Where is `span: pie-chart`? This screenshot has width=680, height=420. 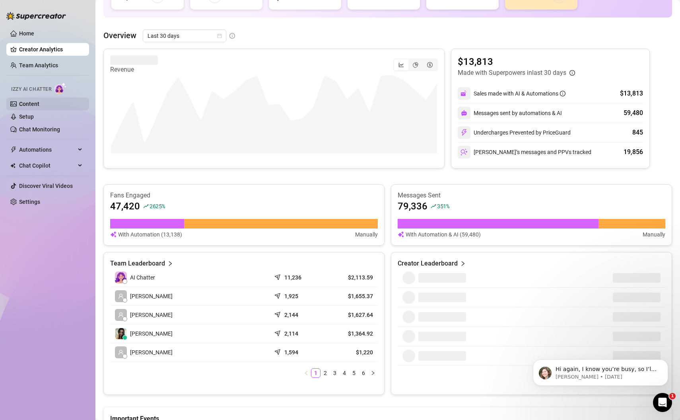 span: pie-chart is located at coordinates (416, 65).